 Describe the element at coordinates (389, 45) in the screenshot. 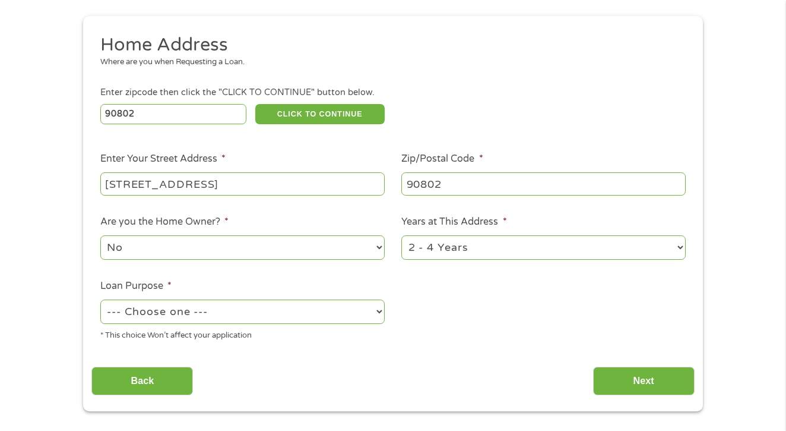

I see `h2: Home Address` at that location.